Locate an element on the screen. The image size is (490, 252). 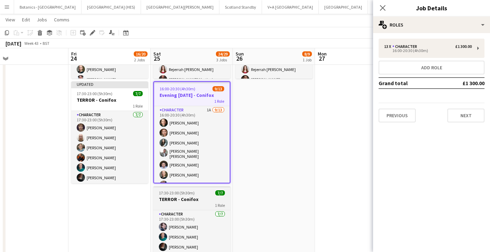
div: 2 Jobs is located at coordinates (141, 60).